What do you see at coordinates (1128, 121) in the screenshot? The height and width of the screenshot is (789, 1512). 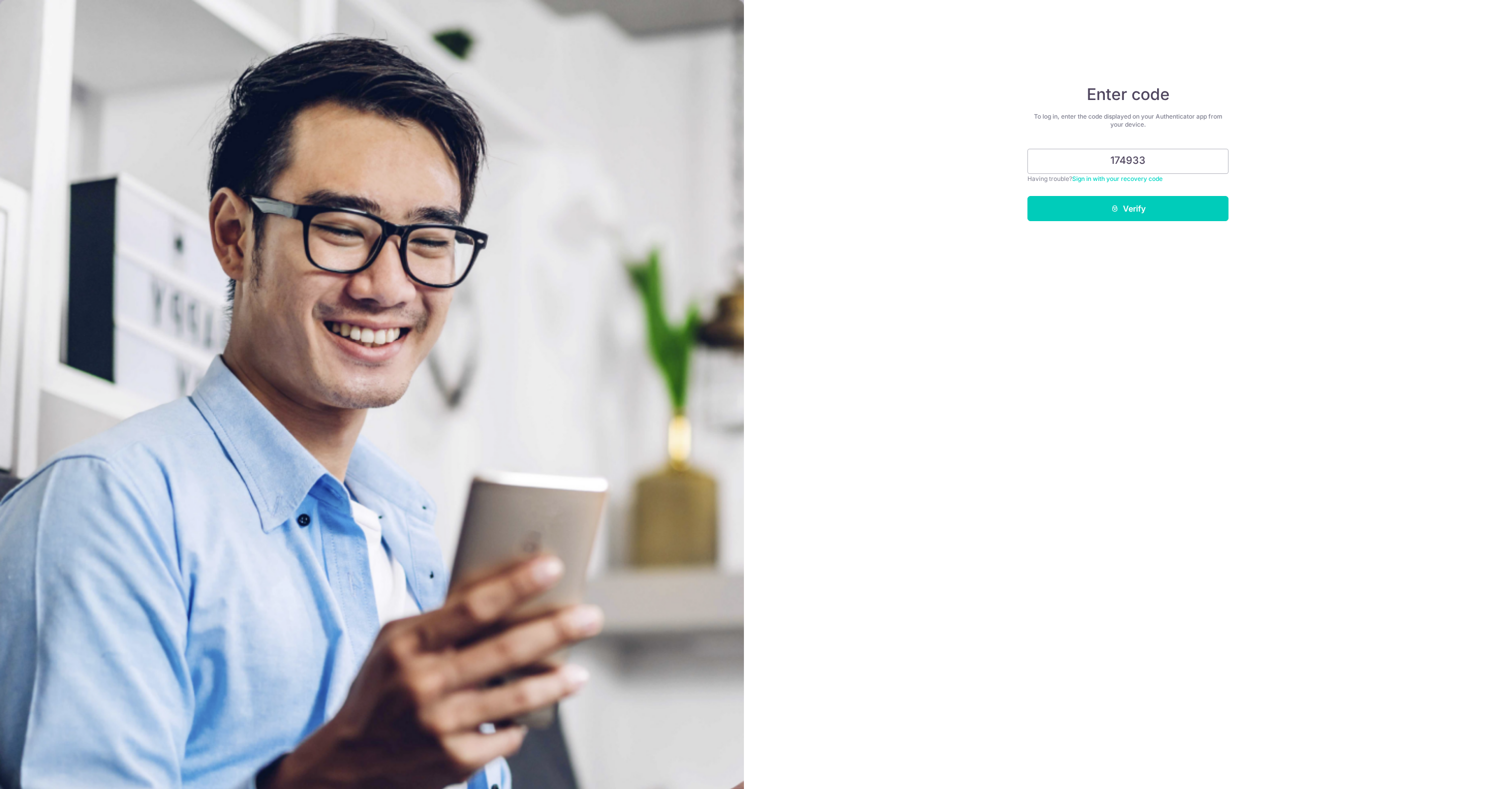 I see `div: To log in, enter the code displayed on your Authenticator app from your device.` at bounding box center [1128, 121].